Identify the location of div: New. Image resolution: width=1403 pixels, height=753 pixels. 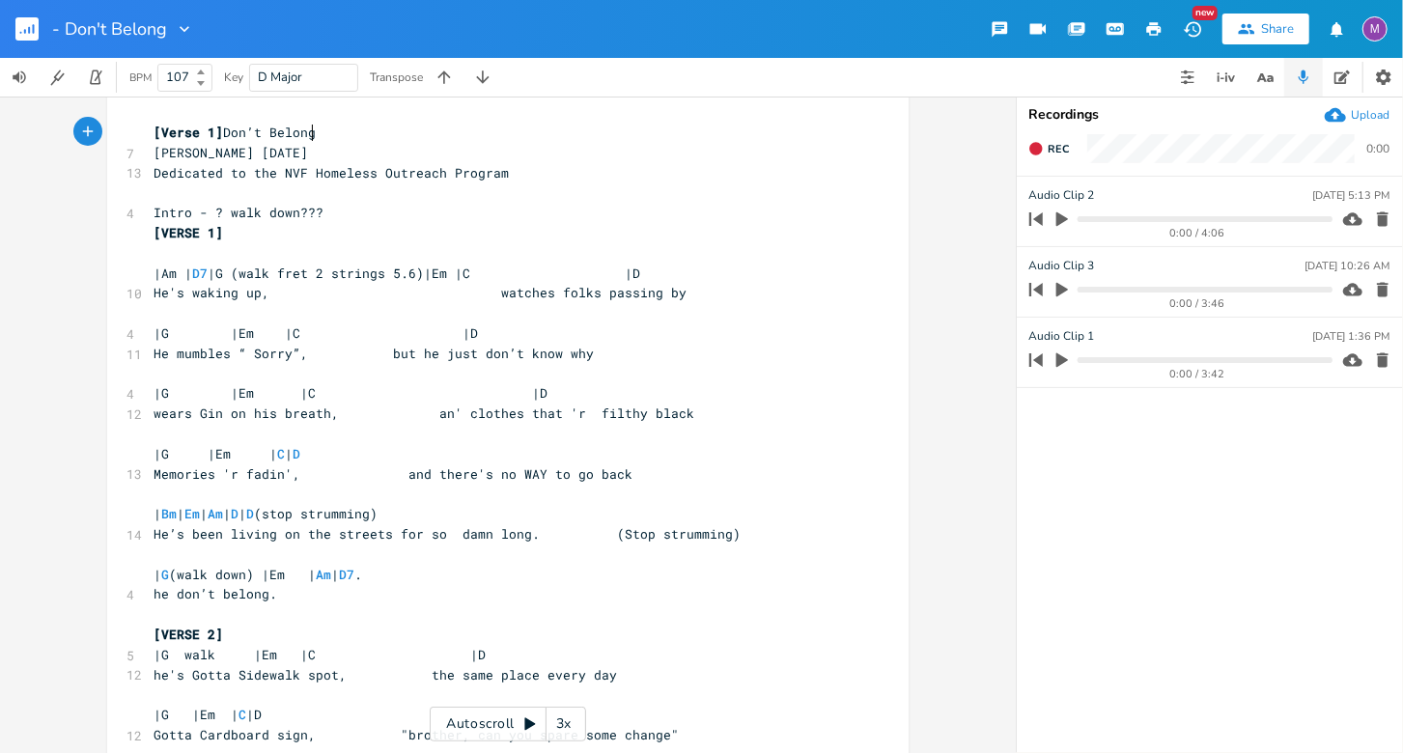
(1205, 13).